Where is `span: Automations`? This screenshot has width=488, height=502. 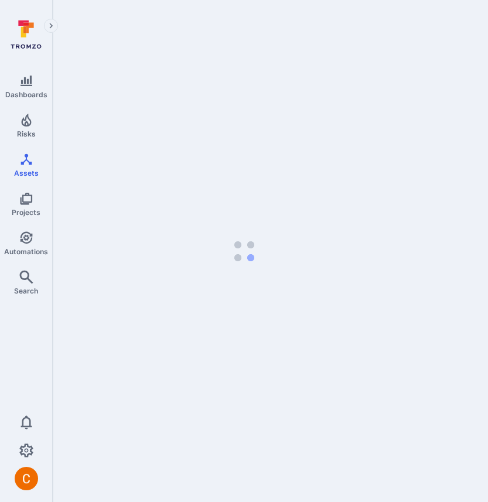 span: Automations is located at coordinates (26, 251).